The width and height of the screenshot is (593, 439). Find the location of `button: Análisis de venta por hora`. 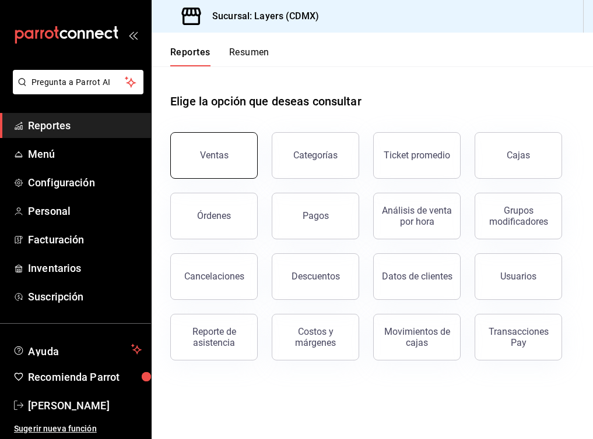

button: Análisis de venta por hora is located at coordinates (417, 216).